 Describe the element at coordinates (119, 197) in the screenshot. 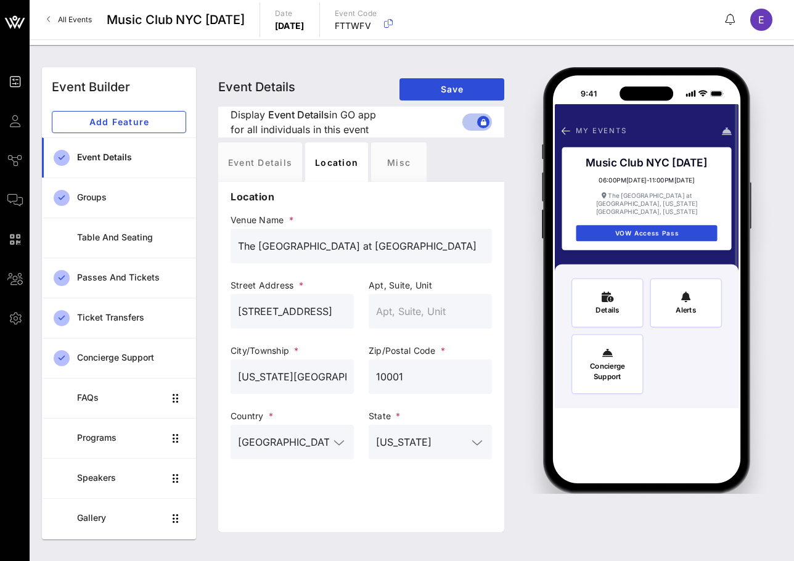

I see `a: Groups` at that location.